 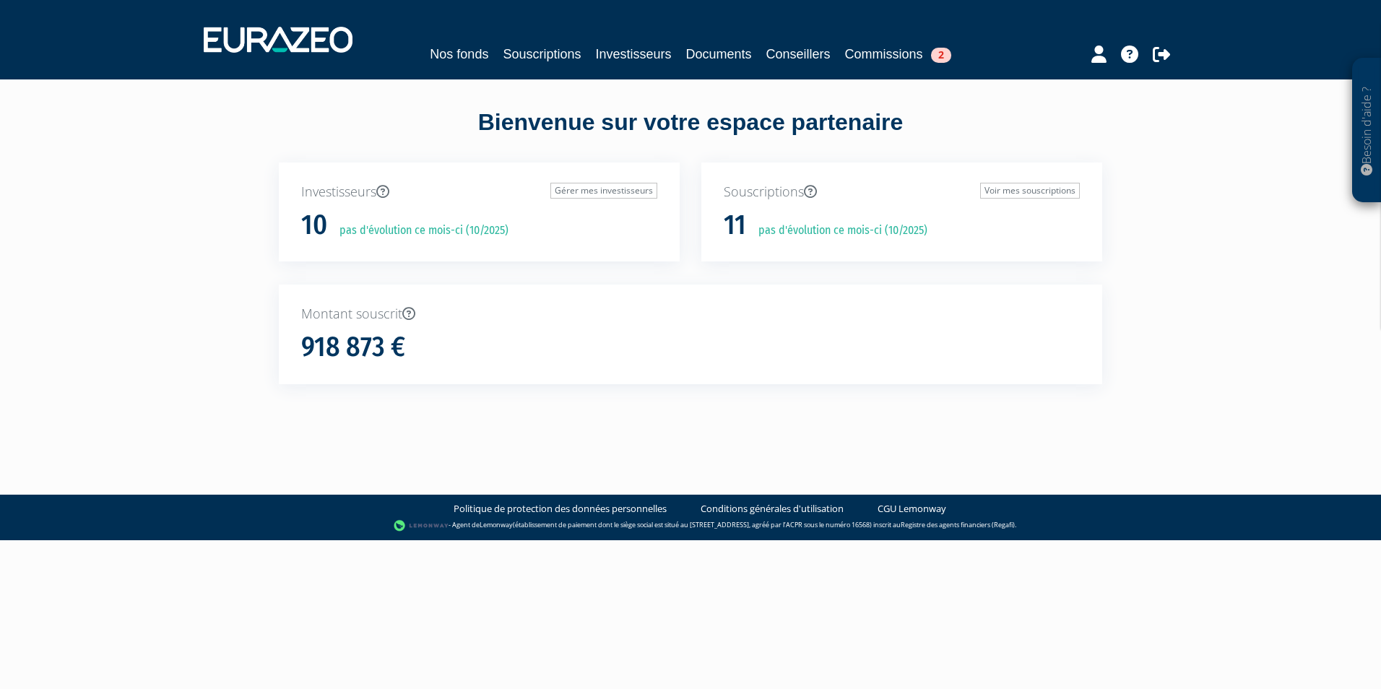 What do you see at coordinates (353, 347) in the screenshot?
I see `h1: 918 873 €` at bounding box center [353, 347].